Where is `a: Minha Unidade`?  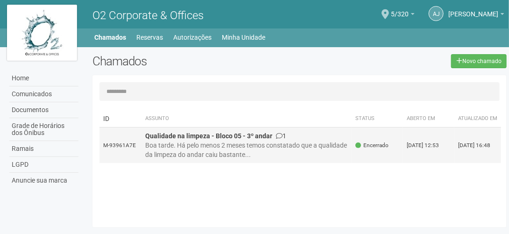
a: Minha Unidade is located at coordinates (243, 37).